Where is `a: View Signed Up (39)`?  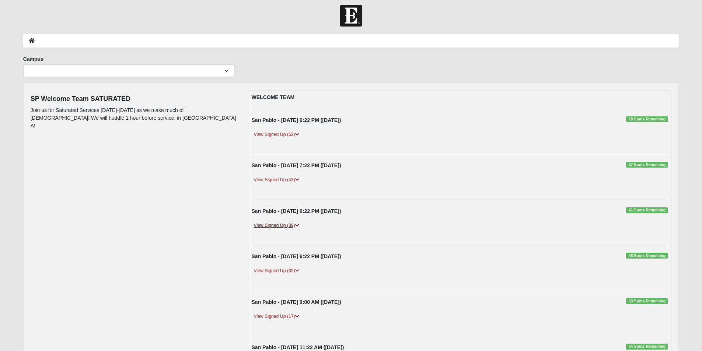
a: View Signed Up (39) is located at coordinates (276, 226).